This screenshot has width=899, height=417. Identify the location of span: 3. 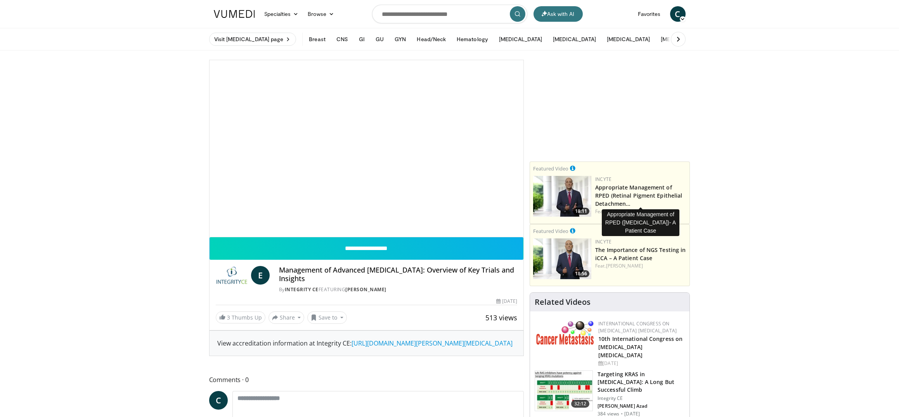
(229, 317).